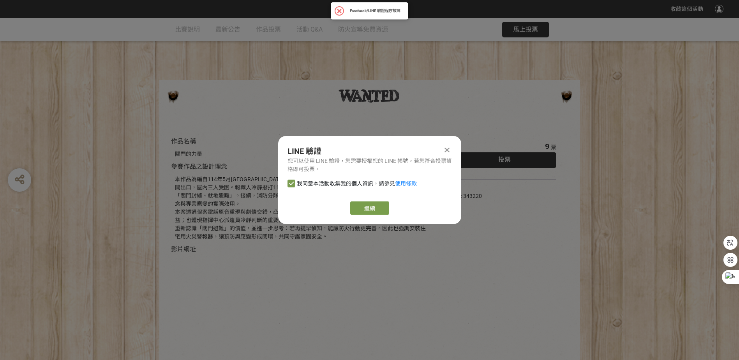 This screenshot has width=739, height=360. Describe the element at coordinates (687, 9) in the screenshot. I see `span: 收藏這個活動` at that location.